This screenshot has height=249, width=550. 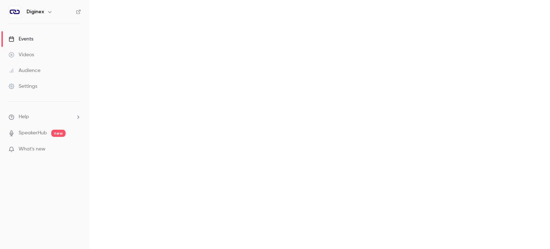 I want to click on img: Diginex, so click(x=15, y=12).